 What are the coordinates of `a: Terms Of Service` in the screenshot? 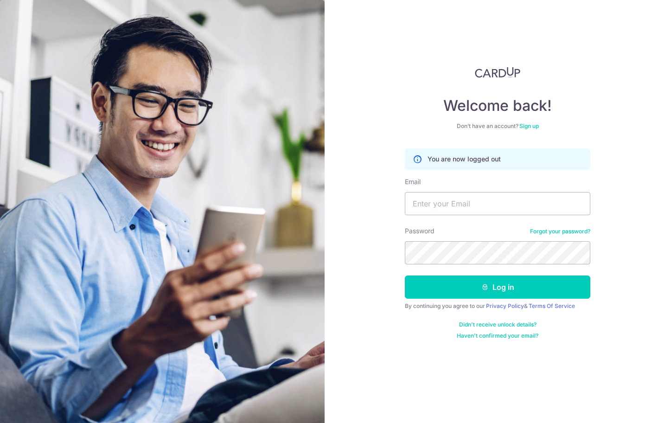 It's located at (552, 306).